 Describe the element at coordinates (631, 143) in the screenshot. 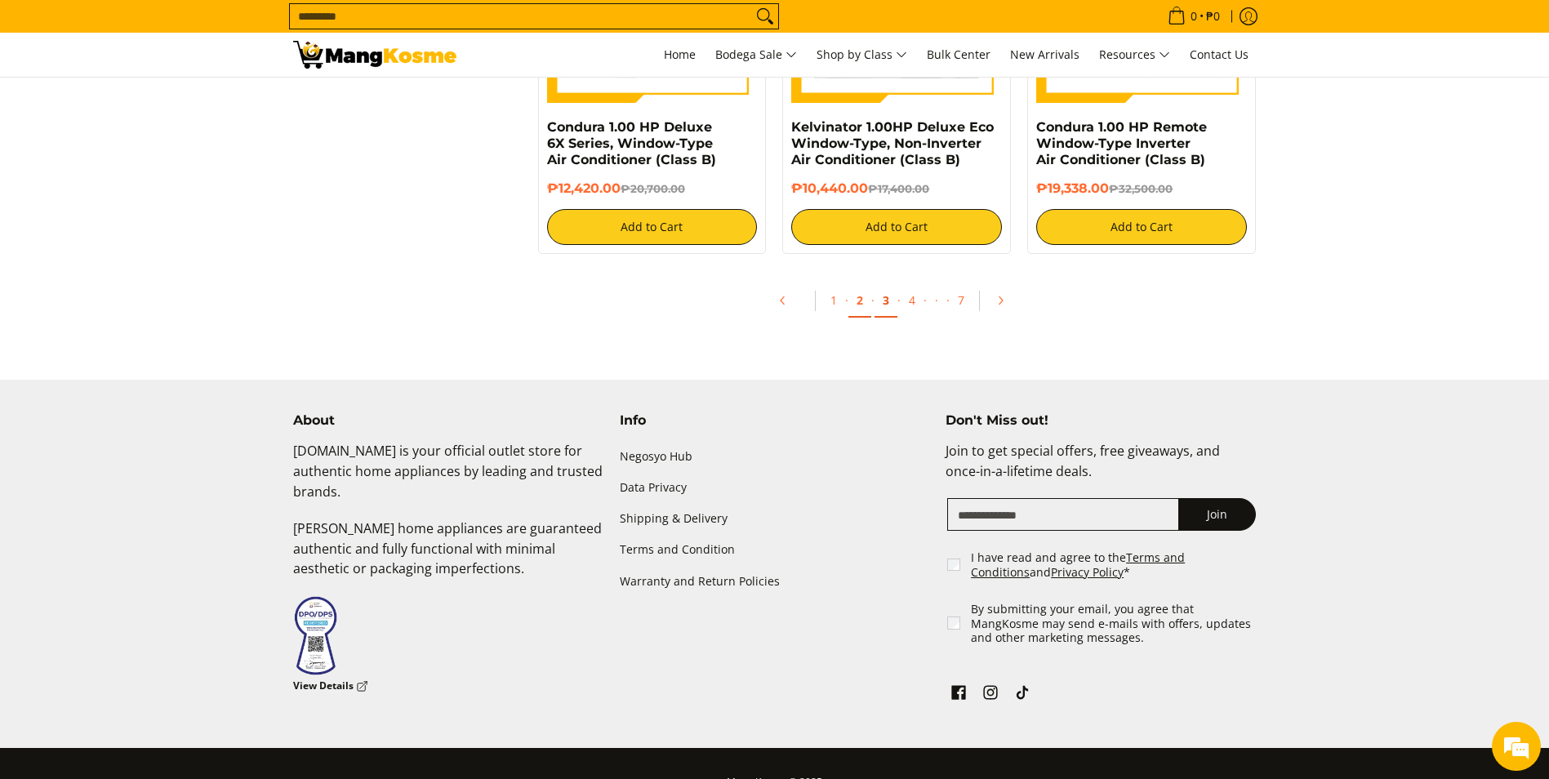

I see `a: Condura 1.00 HP Deluxe 6X Series, Window-Type Air Conditioner (Class B)` at that location.